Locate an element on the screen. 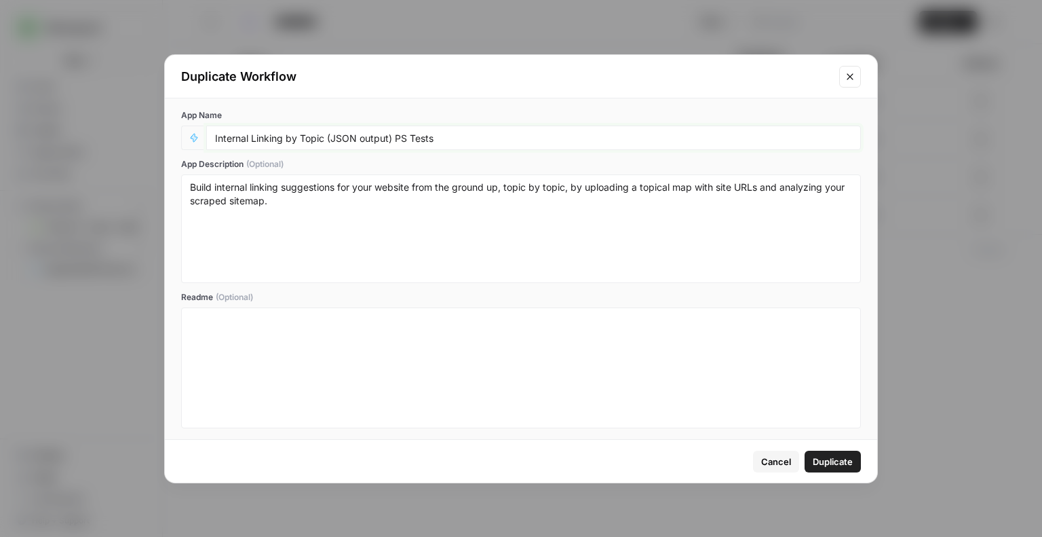 Image resolution: width=1042 pixels, height=537 pixels. label: App Description is located at coordinates (521, 164).